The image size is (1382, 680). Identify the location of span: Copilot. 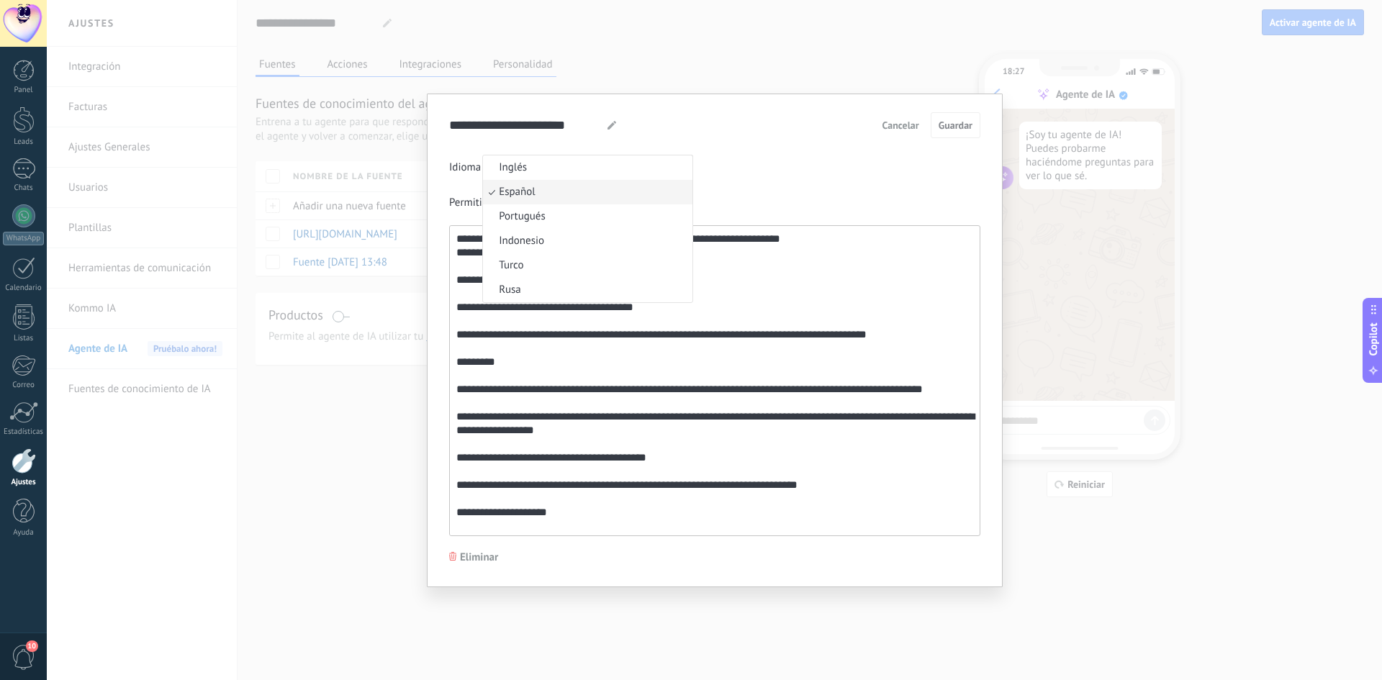
(1373, 339).